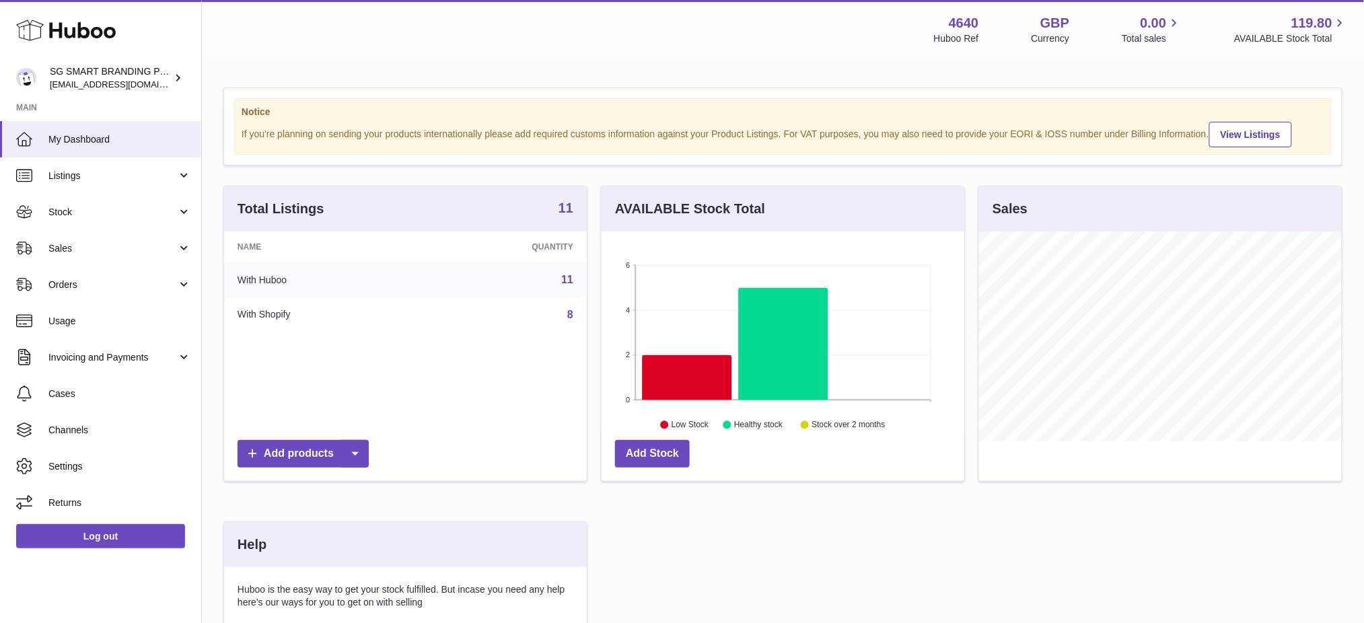  I want to click on span: Returns, so click(120, 503).